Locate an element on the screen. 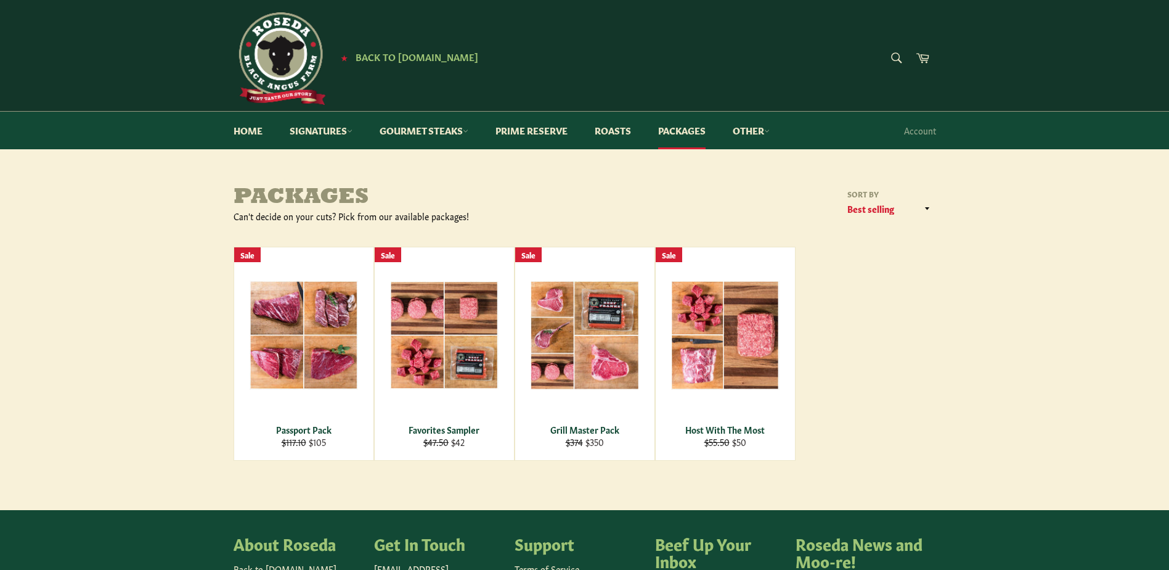 This screenshot has height=570, width=1169. img: Grill Master Pack is located at coordinates (585, 335).